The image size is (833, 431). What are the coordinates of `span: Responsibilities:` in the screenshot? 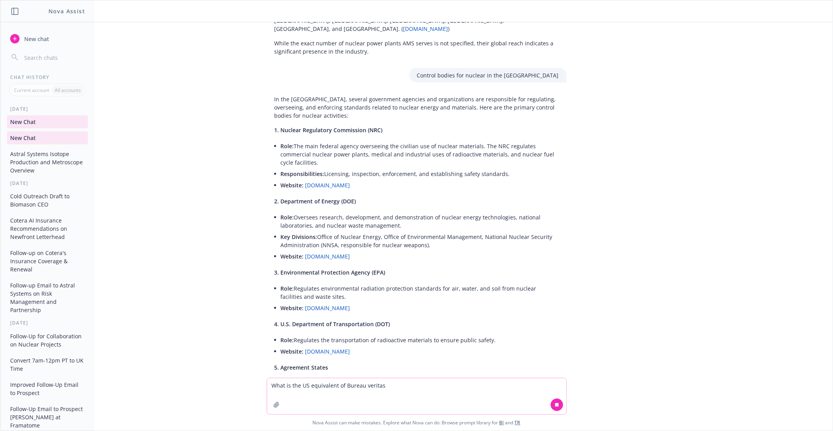 It's located at (303, 173).